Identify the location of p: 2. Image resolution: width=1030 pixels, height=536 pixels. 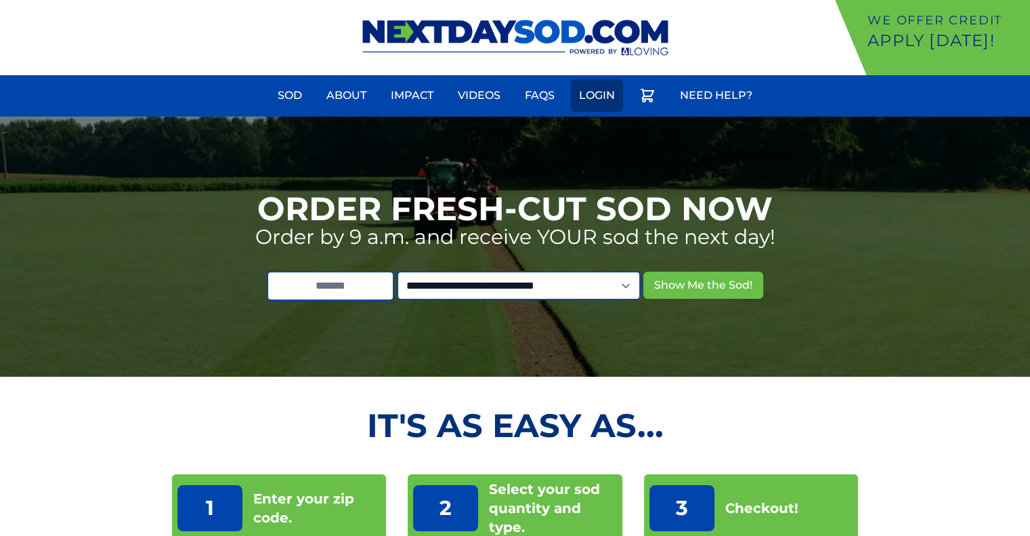
(446, 508).